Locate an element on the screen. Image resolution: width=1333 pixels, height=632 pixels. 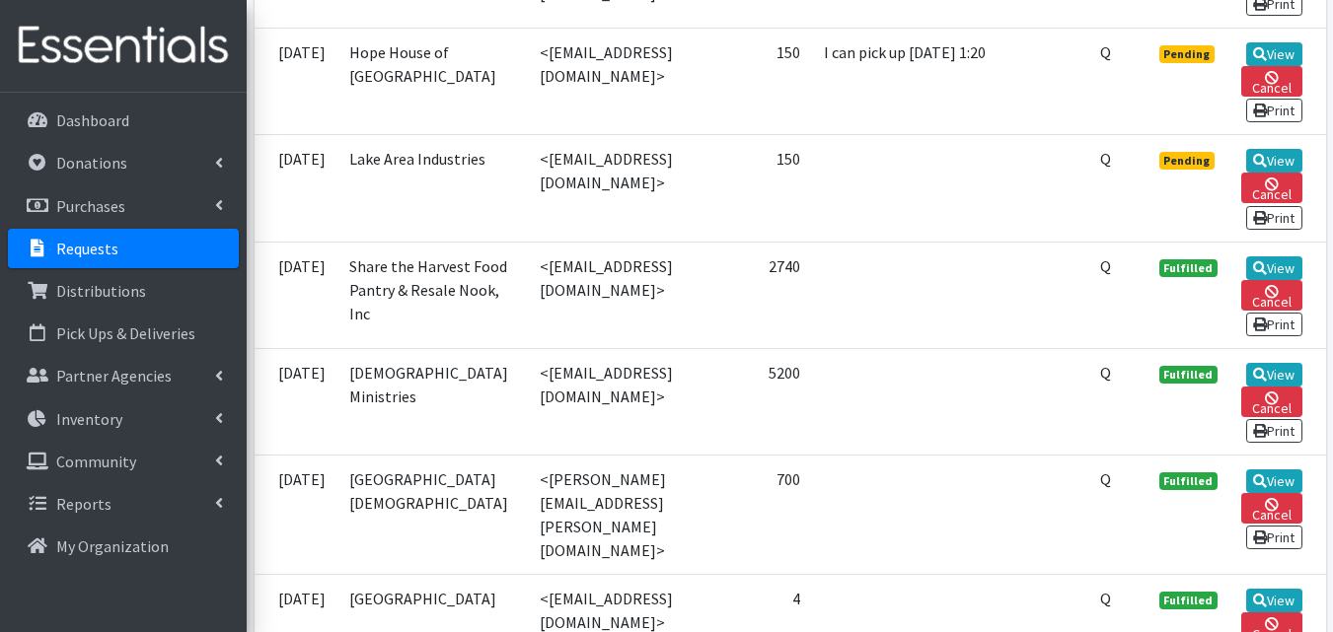
img: HumanEssentials is located at coordinates (123, 45).